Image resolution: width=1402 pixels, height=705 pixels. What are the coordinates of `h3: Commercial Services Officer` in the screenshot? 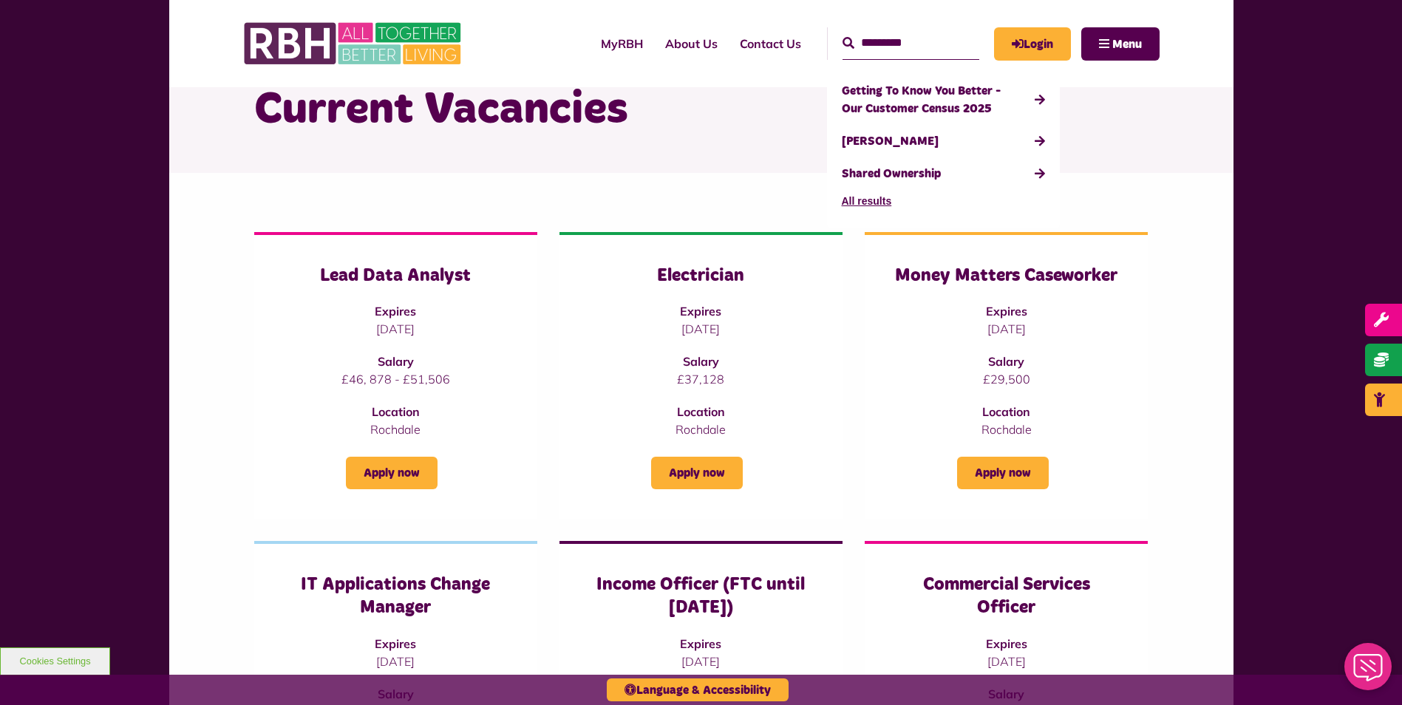 It's located at (1006, 596).